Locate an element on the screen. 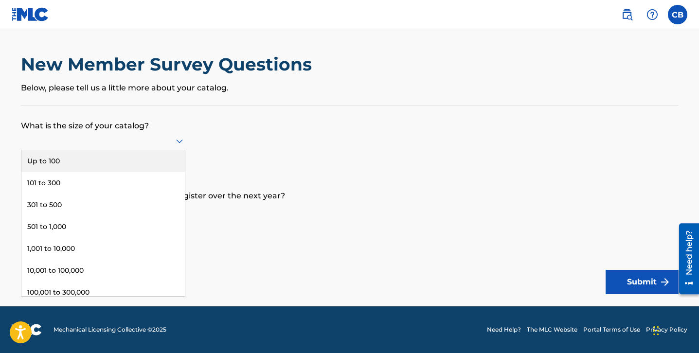 This screenshot has height=353, width=699. a: Portal Terms of Use is located at coordinates (612, 330).